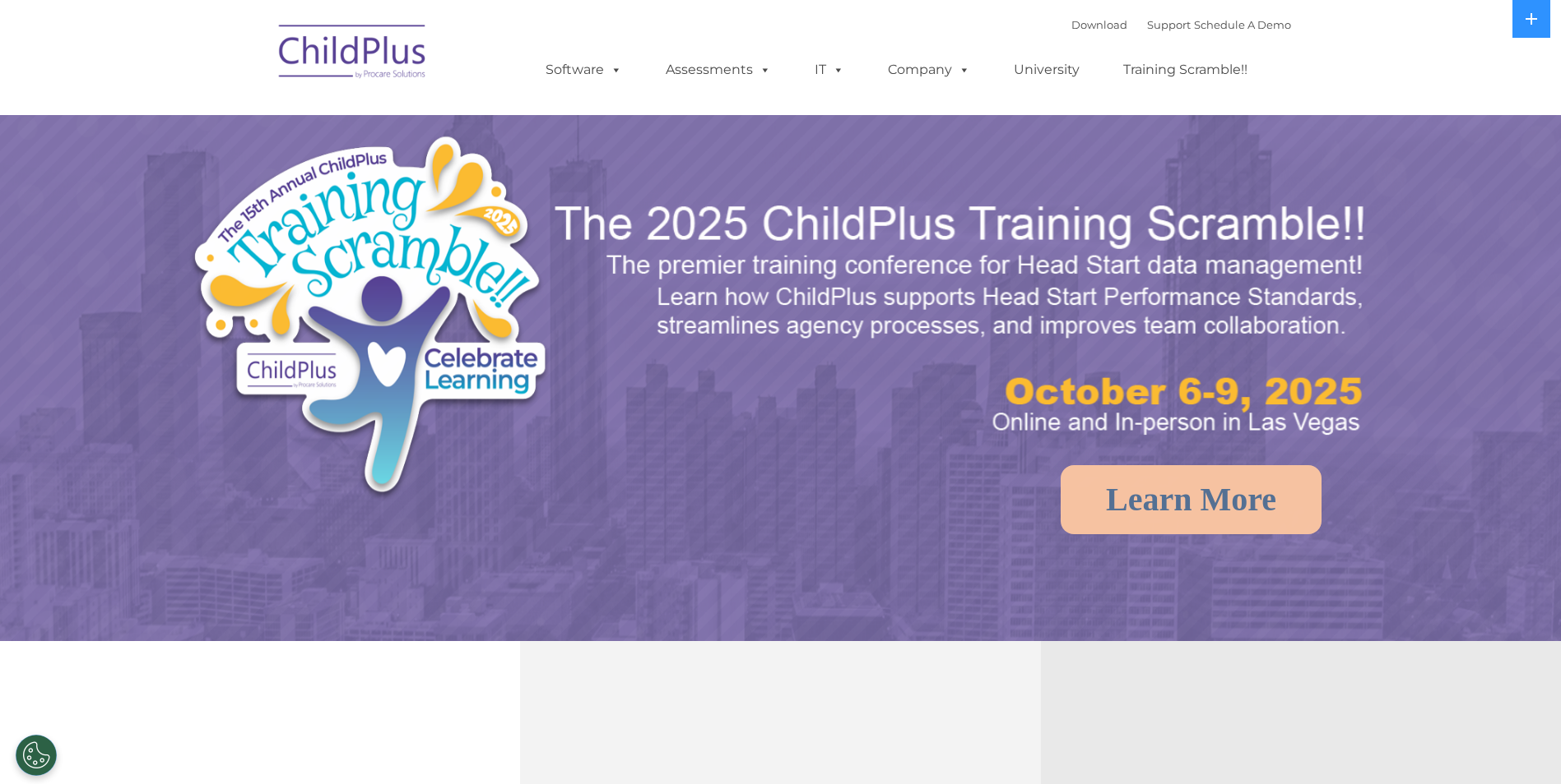 This screenshot has height=784, width=1561. I want to click on a: Software, so click(583, 70).